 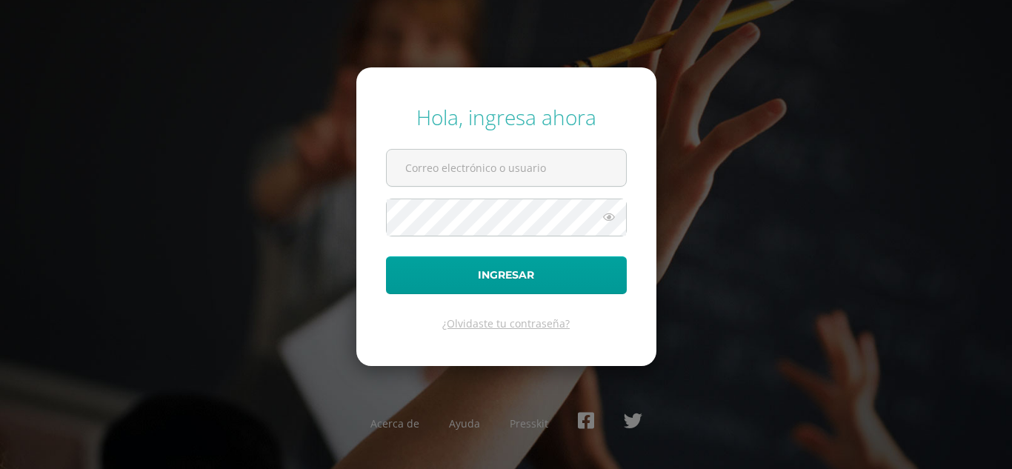 I want to click on div: Hola, ingresa ahora, so click(x=506, y=117).